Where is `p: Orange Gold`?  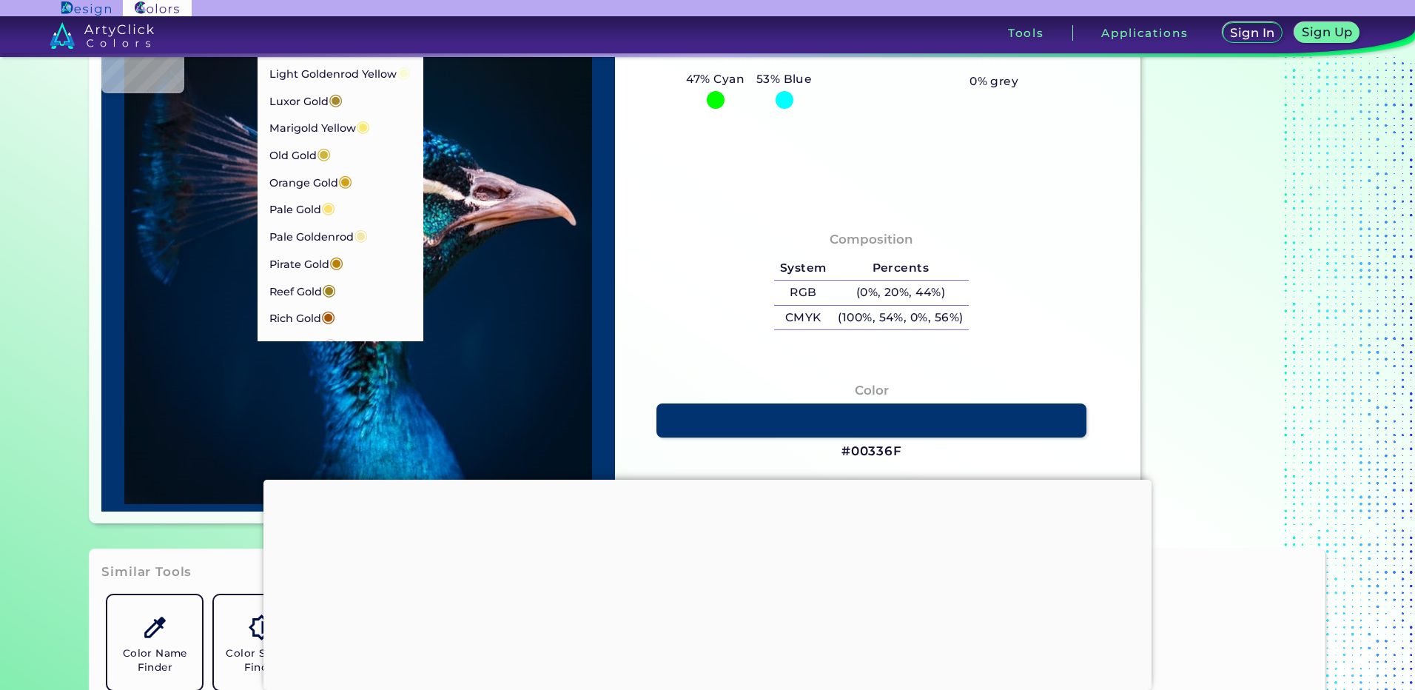
p: Orange Gold is located at coordinates (311, 181).